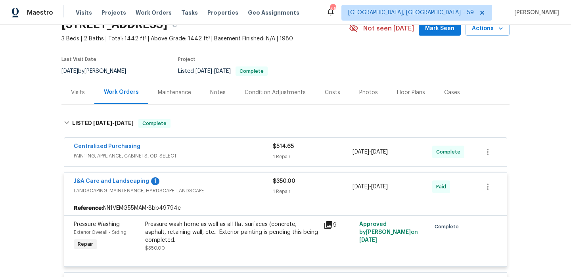 Image resolution: width=571 pixels, height=277 pixels. What do you see at coordinates (78, 93) in the screenshot?
I see `div: Visits` at bounding box center [78, 93].